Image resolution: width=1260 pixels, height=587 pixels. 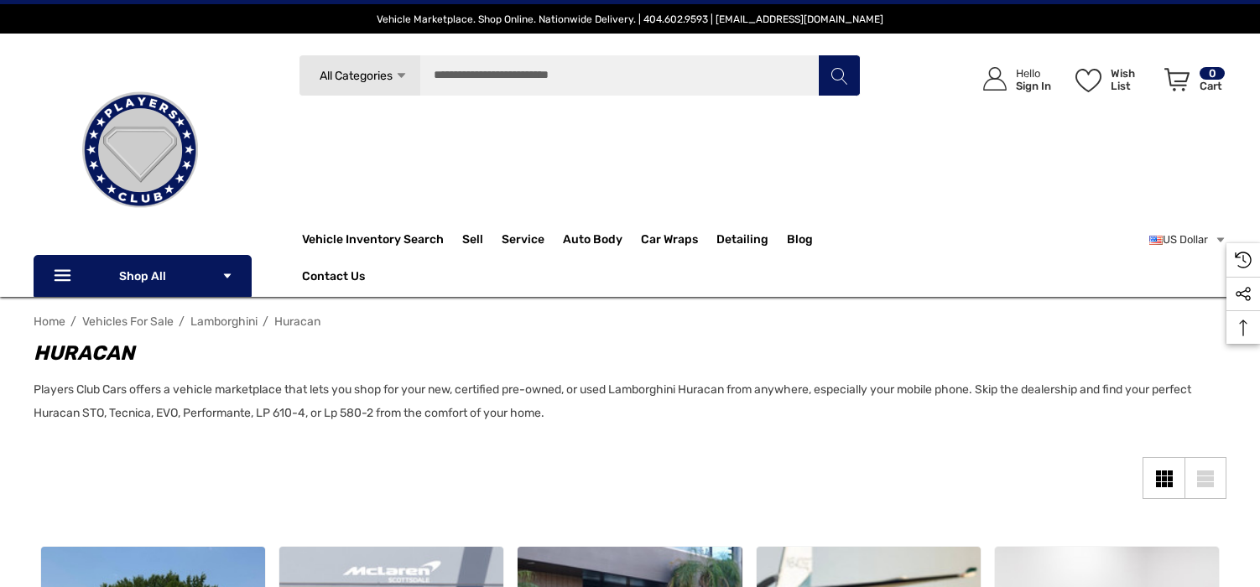 What do you see at coordinates (743, 242) in the screenshot?
I see `span: Detailing` at bounding box center [743, 242].